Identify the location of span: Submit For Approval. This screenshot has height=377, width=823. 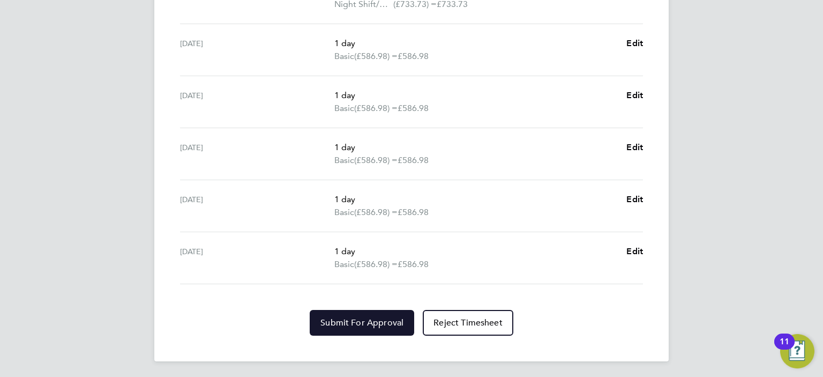
(362, 322).